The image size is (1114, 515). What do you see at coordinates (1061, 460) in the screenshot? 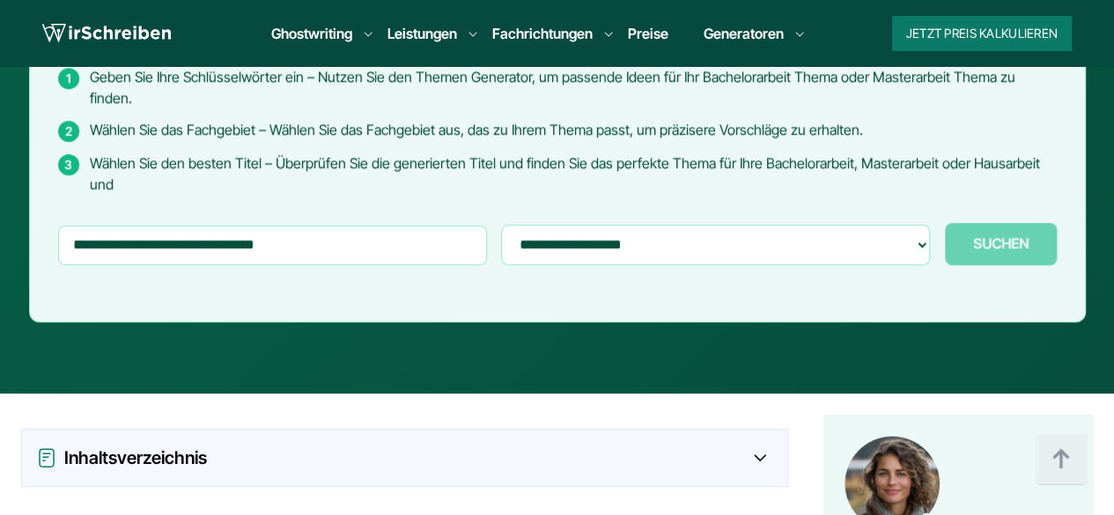
I see `img: button top` at bounding box center [1061, 460].